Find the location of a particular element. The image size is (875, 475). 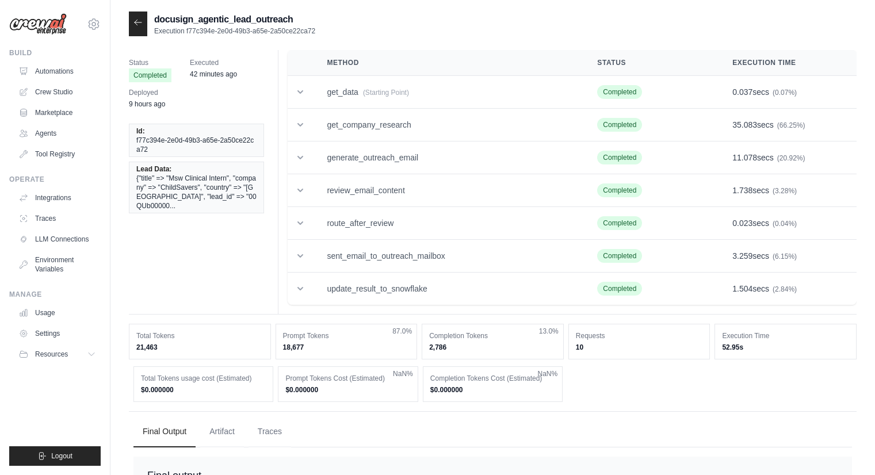

td: get_company_research is located at coordinates (448, 125).